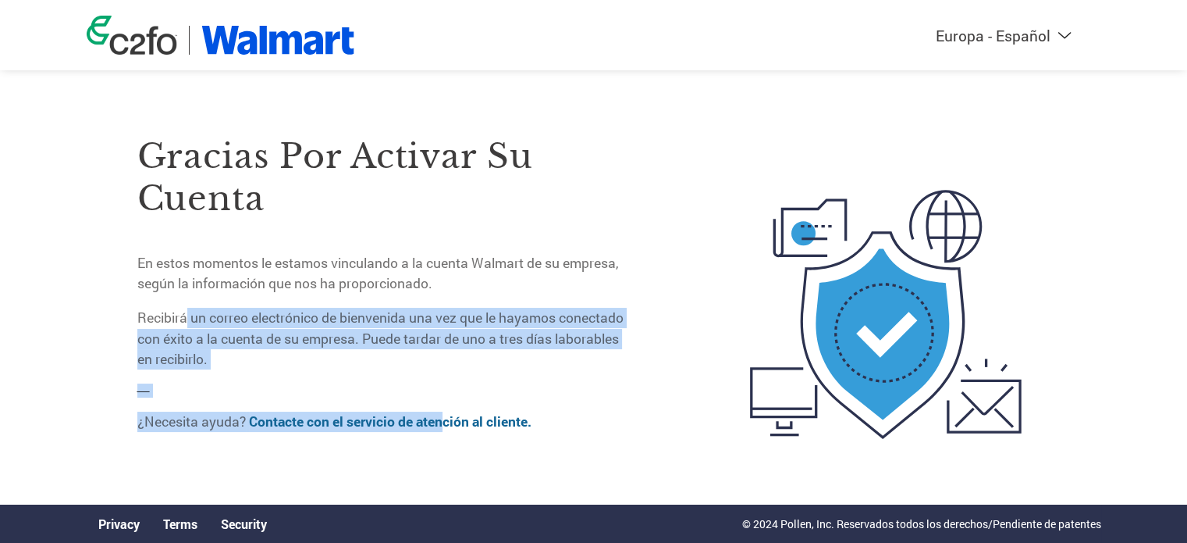 The width and height of the screenshot is (1187, 543). Describe the element at coordinates (390, 421) in the screenshot. I see `a: Contacte con el servicio de atención al cliente.` at that location.